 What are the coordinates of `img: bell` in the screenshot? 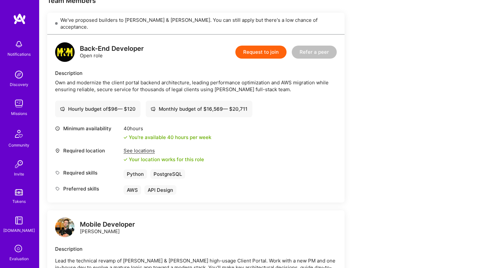 It's located at (19, 44).